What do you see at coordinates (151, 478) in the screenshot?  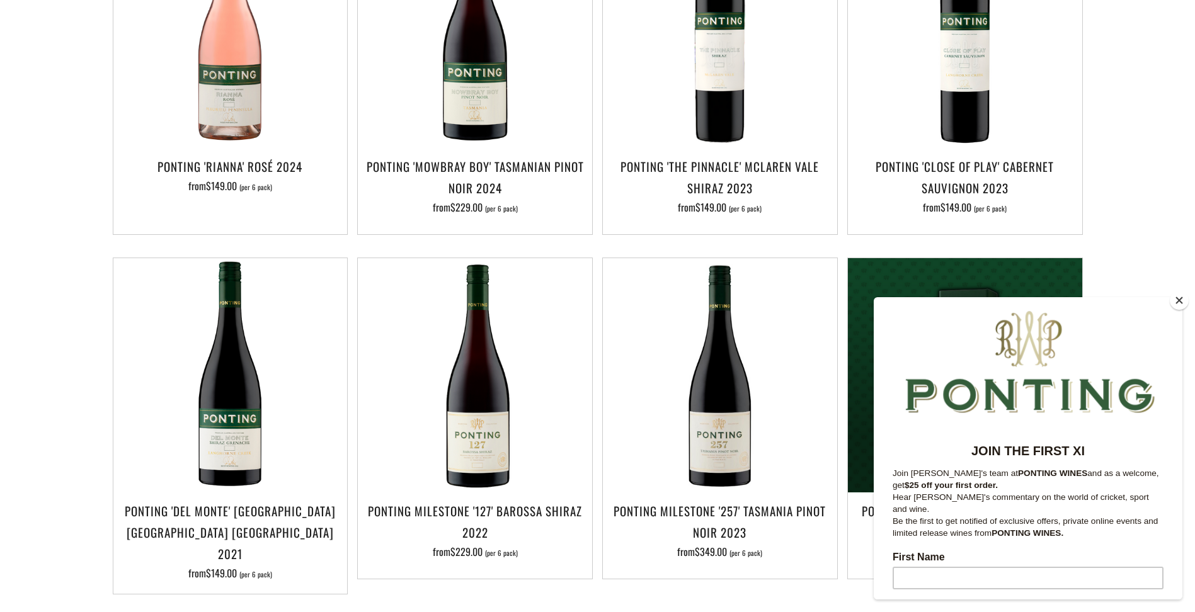 I see `span: We will send you a confirmation email to subscribe. I agree to sign up to the Ponting Wines newsl...` at bounding box center [151, 478].